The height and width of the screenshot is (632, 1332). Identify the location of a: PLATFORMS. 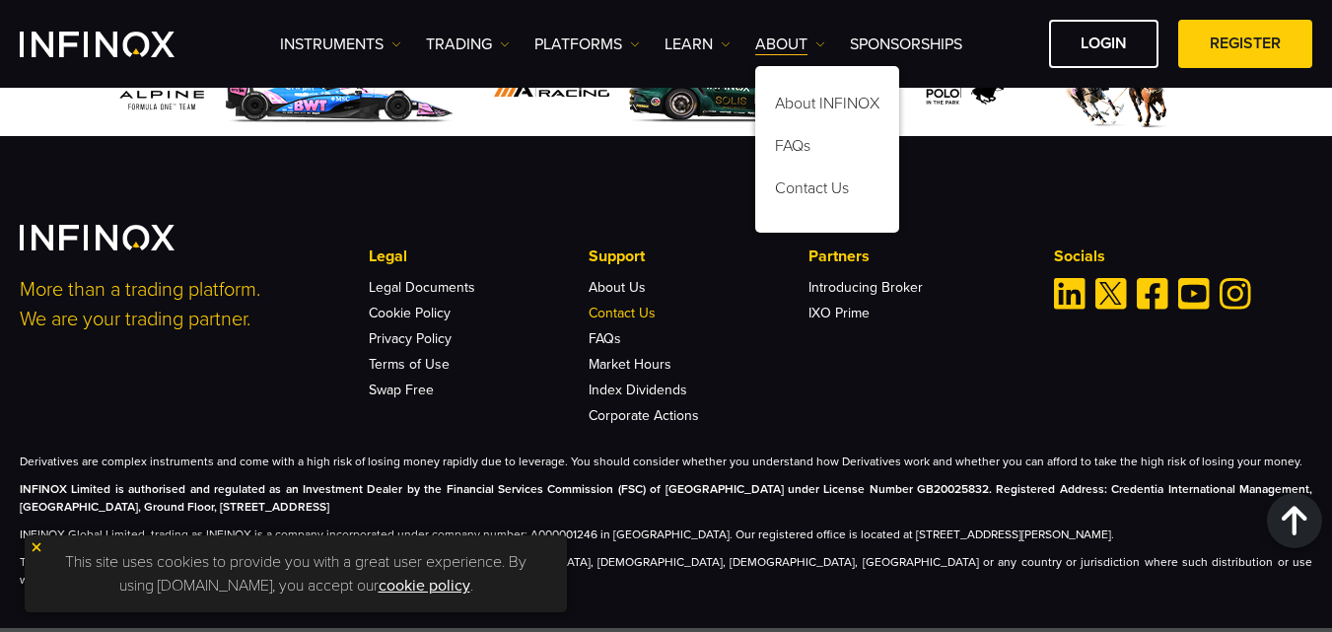
(587, 44).